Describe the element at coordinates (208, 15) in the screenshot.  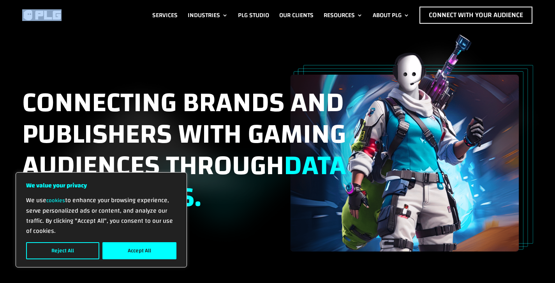
I see `a: Industries` at that location.